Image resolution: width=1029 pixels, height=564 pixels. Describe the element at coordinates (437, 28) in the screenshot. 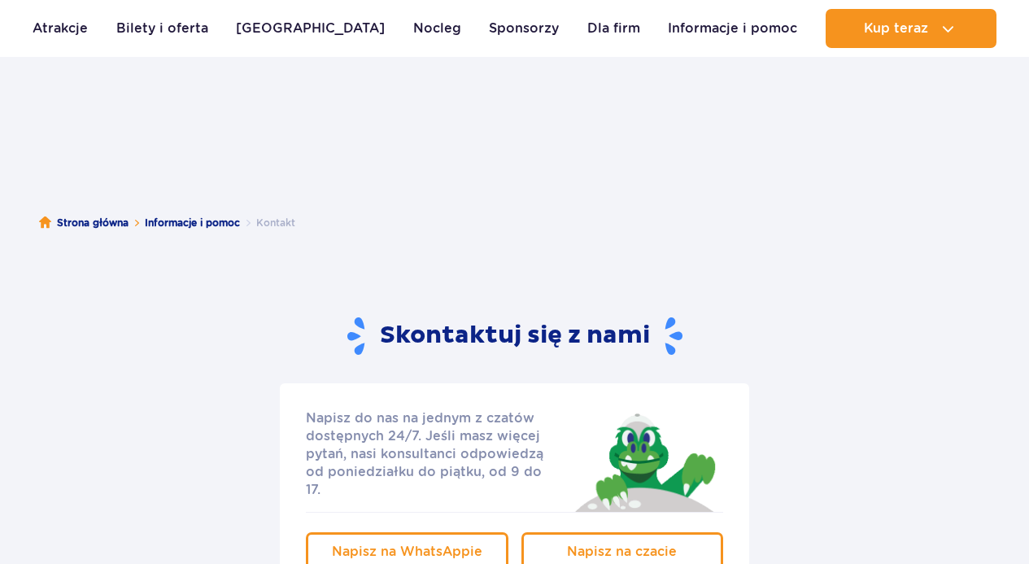

I see `a: Nocleg` at that location.